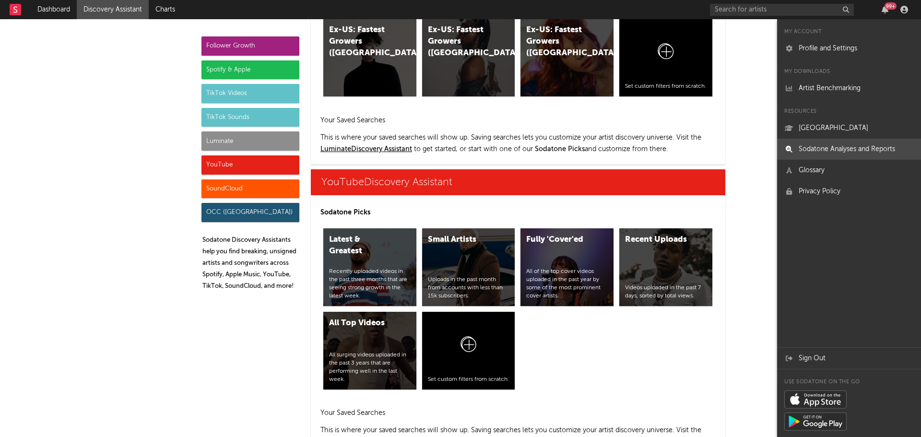 This screenshot has width=921, height=437. Describe the element at coordinates (251, 263) in the screenshot. I see `p: Sodatone Discovery Assistants help you find breaking, unsigned artists and songwriters across Spo...` at that location.